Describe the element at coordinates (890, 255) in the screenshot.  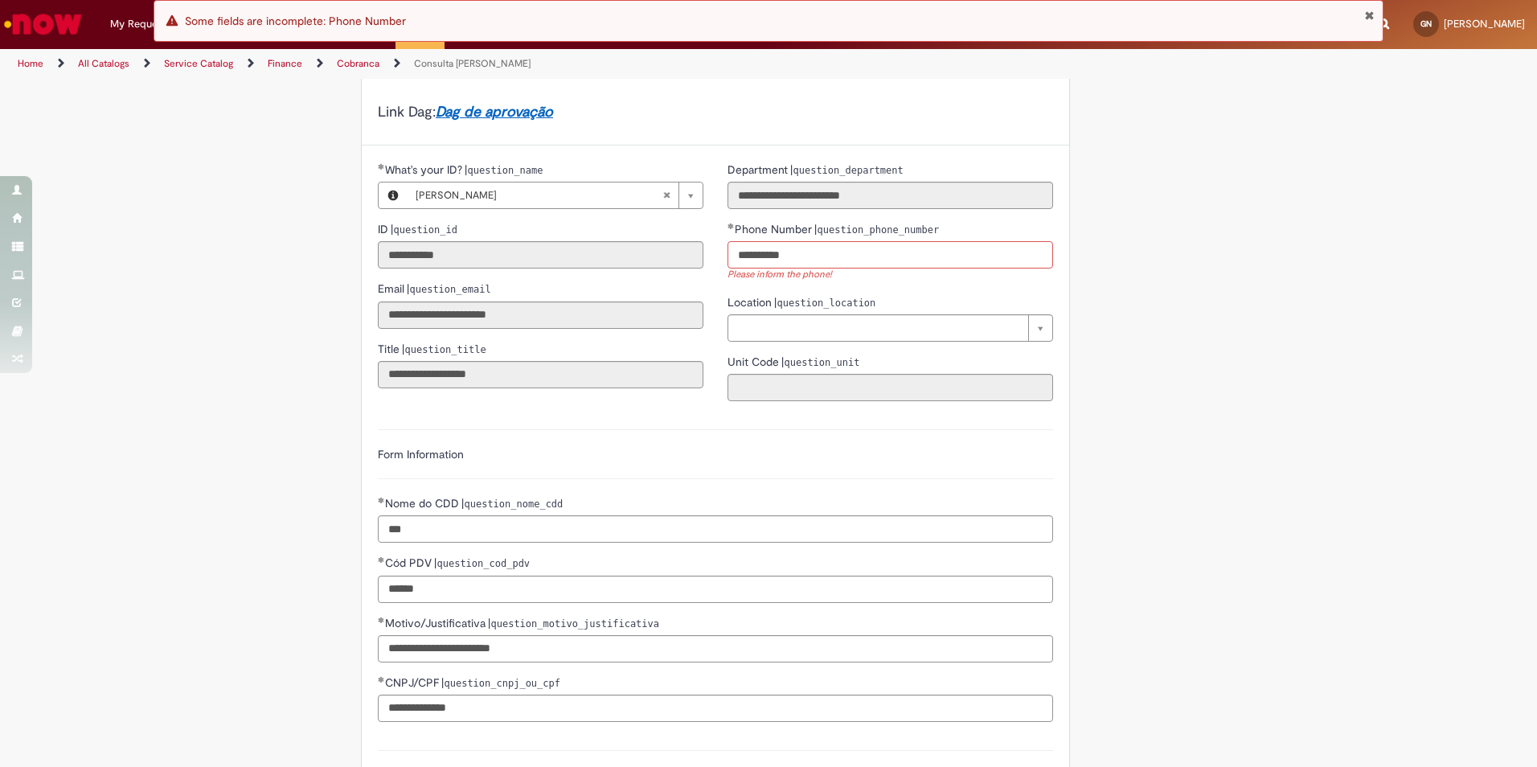
I see `input: Phone Number` at that location.